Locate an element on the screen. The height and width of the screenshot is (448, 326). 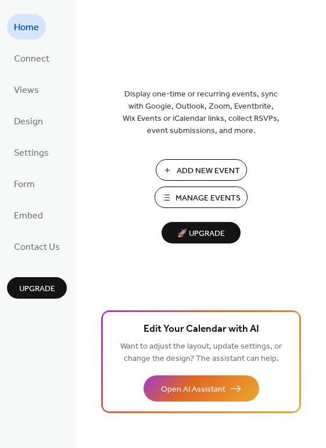
span: Want to adjust the layout, update settings, or change the design? The assistant can help. is located at coordinates (201, 353).